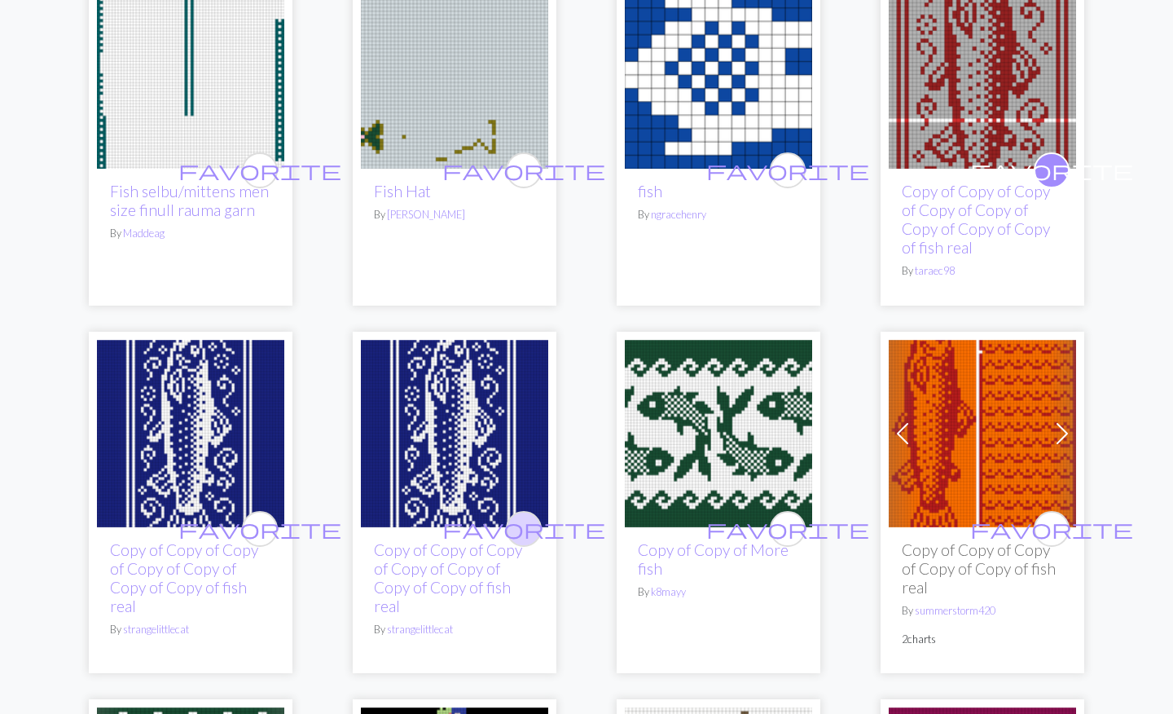 The width and height of the screenshot is (1173, 714). What do you see at coordinates (679, 214) in the screenshot?
I see `a: ngracehenry` at bounding box center [679, 214].